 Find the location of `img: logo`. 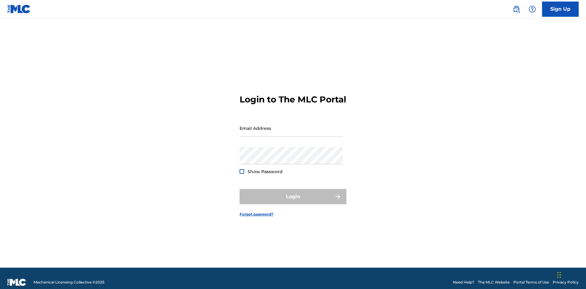

img: logo is located at coordinates (17, 282).